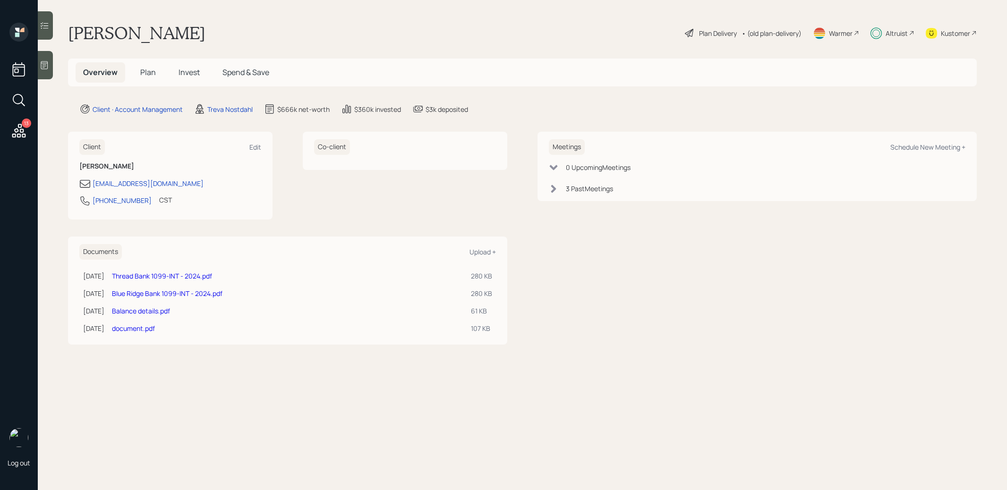  Describe the element at coordinates (841, 33) in the screenshot. I see `div: Warmer` at that location.